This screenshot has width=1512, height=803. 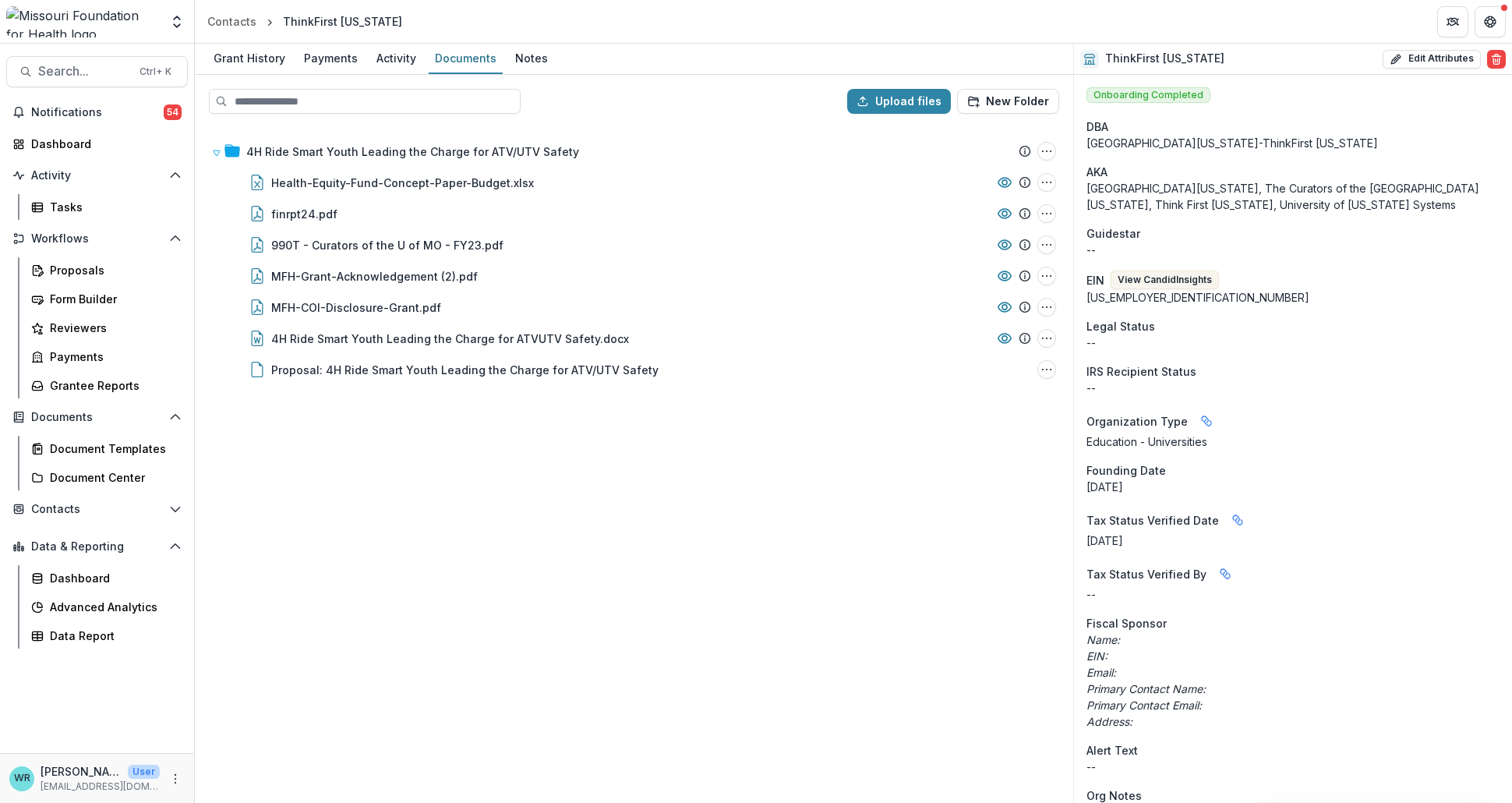 I want to click on div: Payments, so click(x=112, y=356).